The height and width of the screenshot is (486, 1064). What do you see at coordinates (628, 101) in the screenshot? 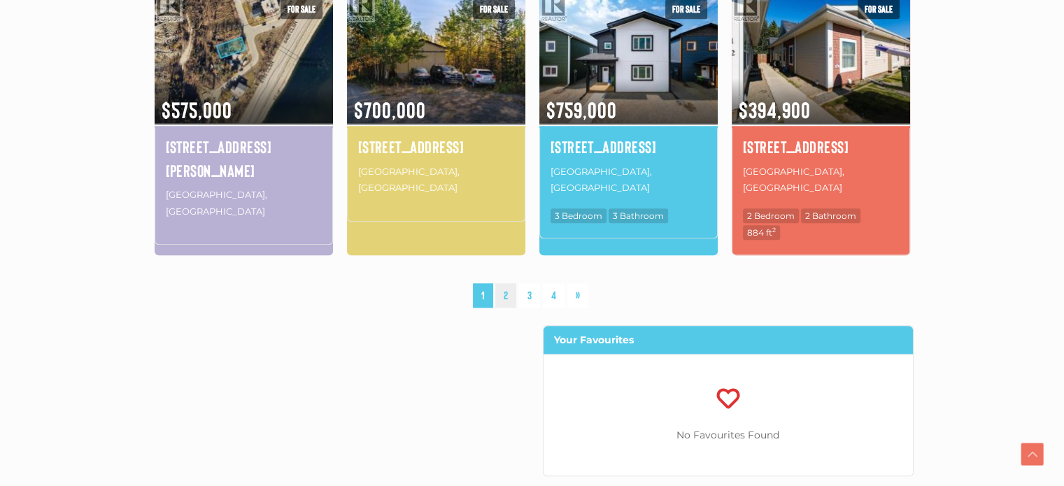
I see `span: $759,000` at bounding box center [628, 101].